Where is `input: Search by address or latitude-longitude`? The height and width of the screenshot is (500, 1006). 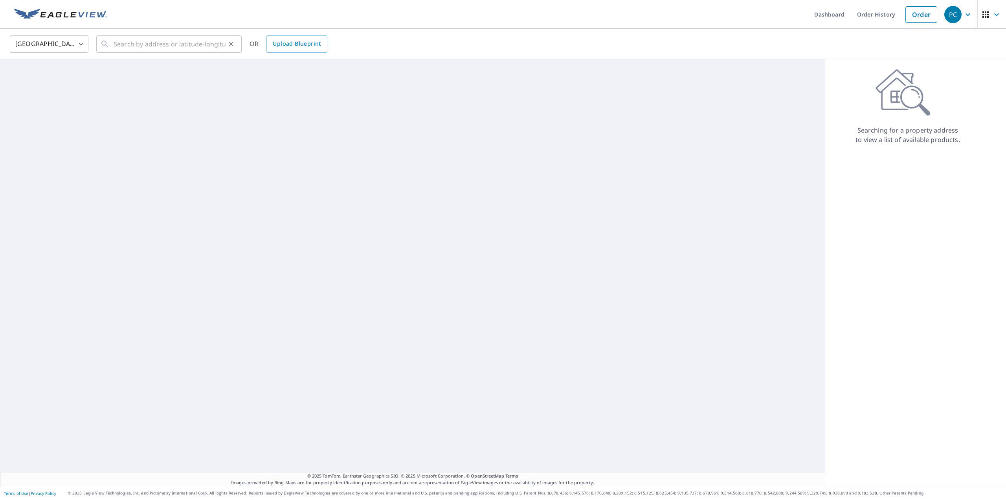 input: Search by address or latitude-longitude is located at coordinates (169, 44).